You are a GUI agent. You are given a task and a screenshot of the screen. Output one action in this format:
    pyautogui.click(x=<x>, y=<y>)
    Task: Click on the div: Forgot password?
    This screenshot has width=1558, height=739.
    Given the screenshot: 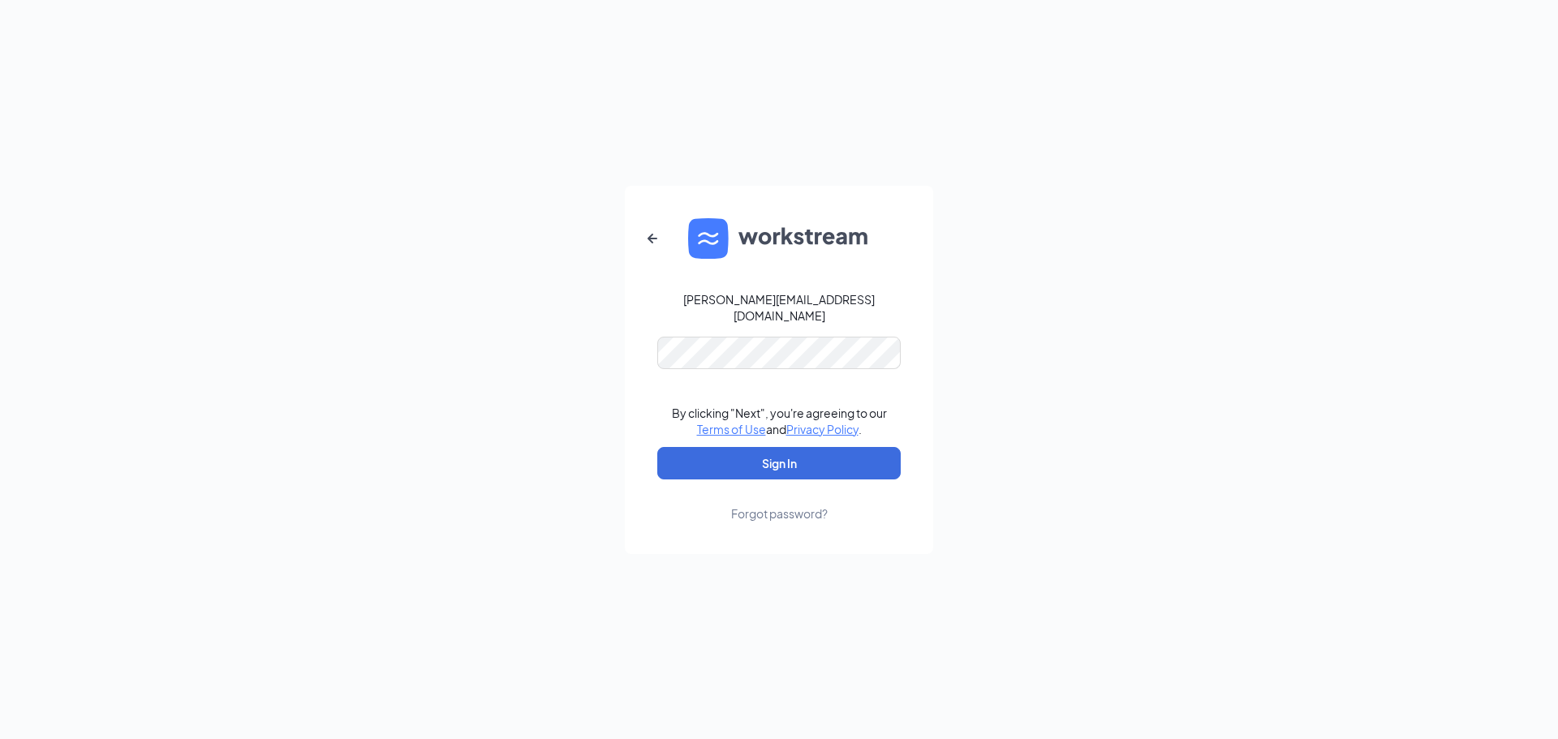 What is the action you would take?
    pyautogui.click(x=779, y=514)
    